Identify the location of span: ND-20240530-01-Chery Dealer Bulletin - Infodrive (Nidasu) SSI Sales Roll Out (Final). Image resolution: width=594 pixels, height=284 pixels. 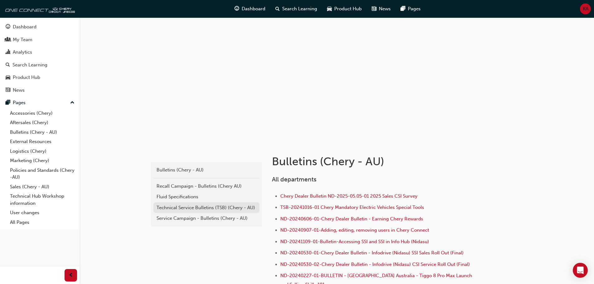
(372, 253).